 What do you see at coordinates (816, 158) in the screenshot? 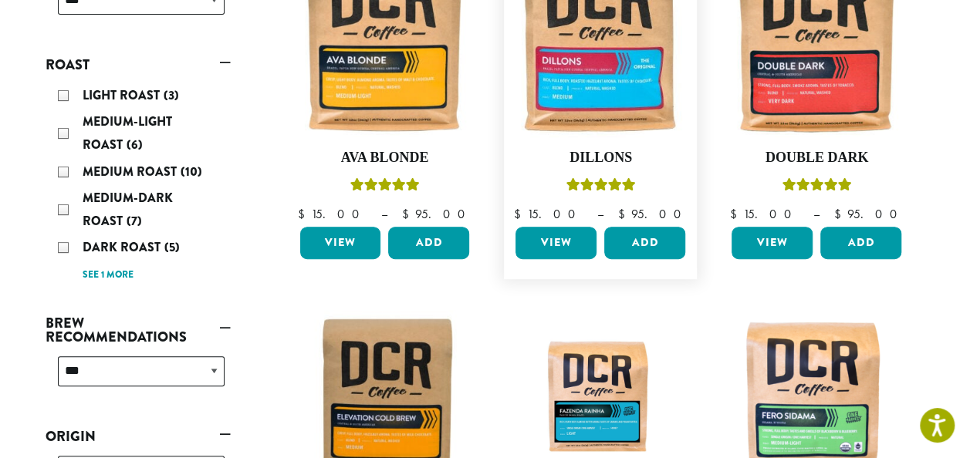
I see `h4: Double Dark` at bounding box center [816, 158].